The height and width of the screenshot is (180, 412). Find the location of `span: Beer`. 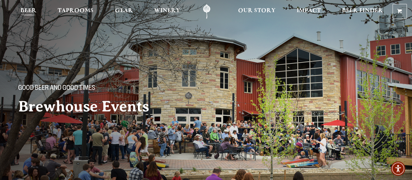

span: Beer is located at coordinates (28, 11).